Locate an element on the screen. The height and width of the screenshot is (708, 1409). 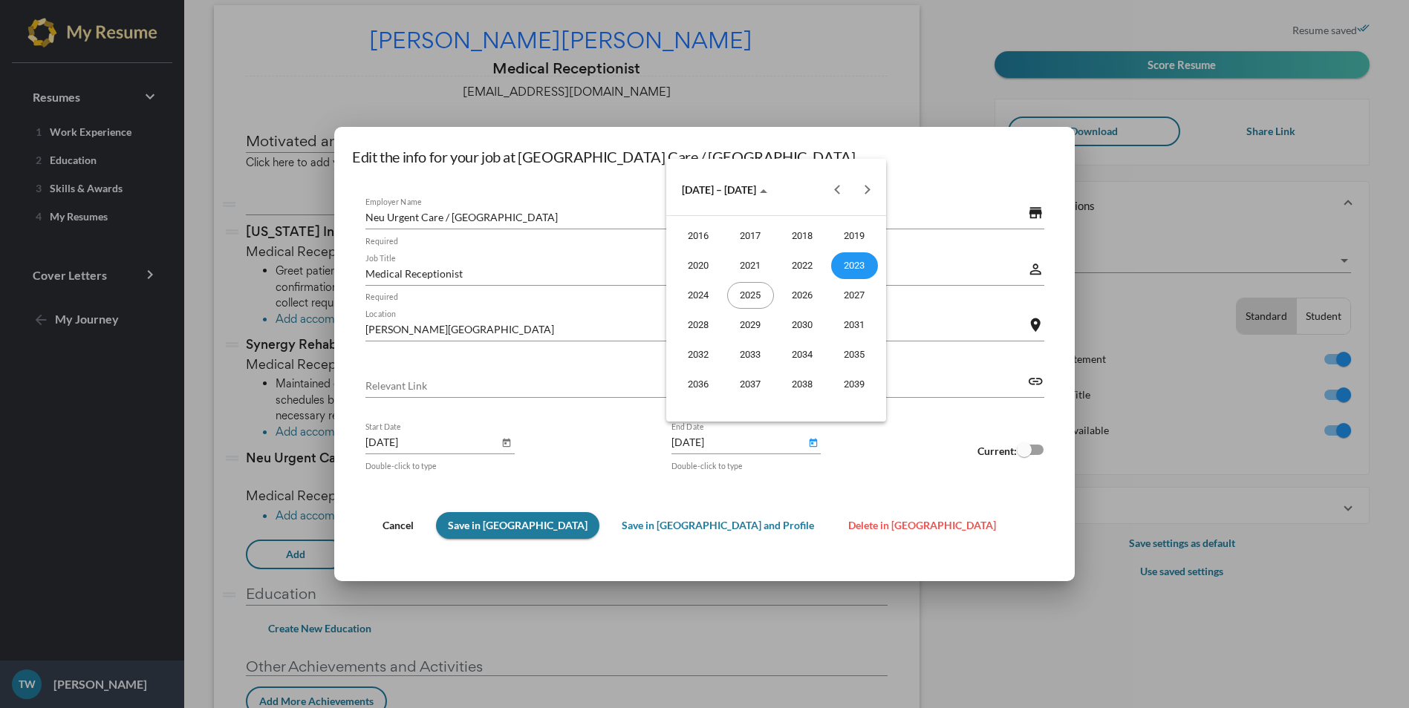
td: 2038 is located at coordinates (802, 385).